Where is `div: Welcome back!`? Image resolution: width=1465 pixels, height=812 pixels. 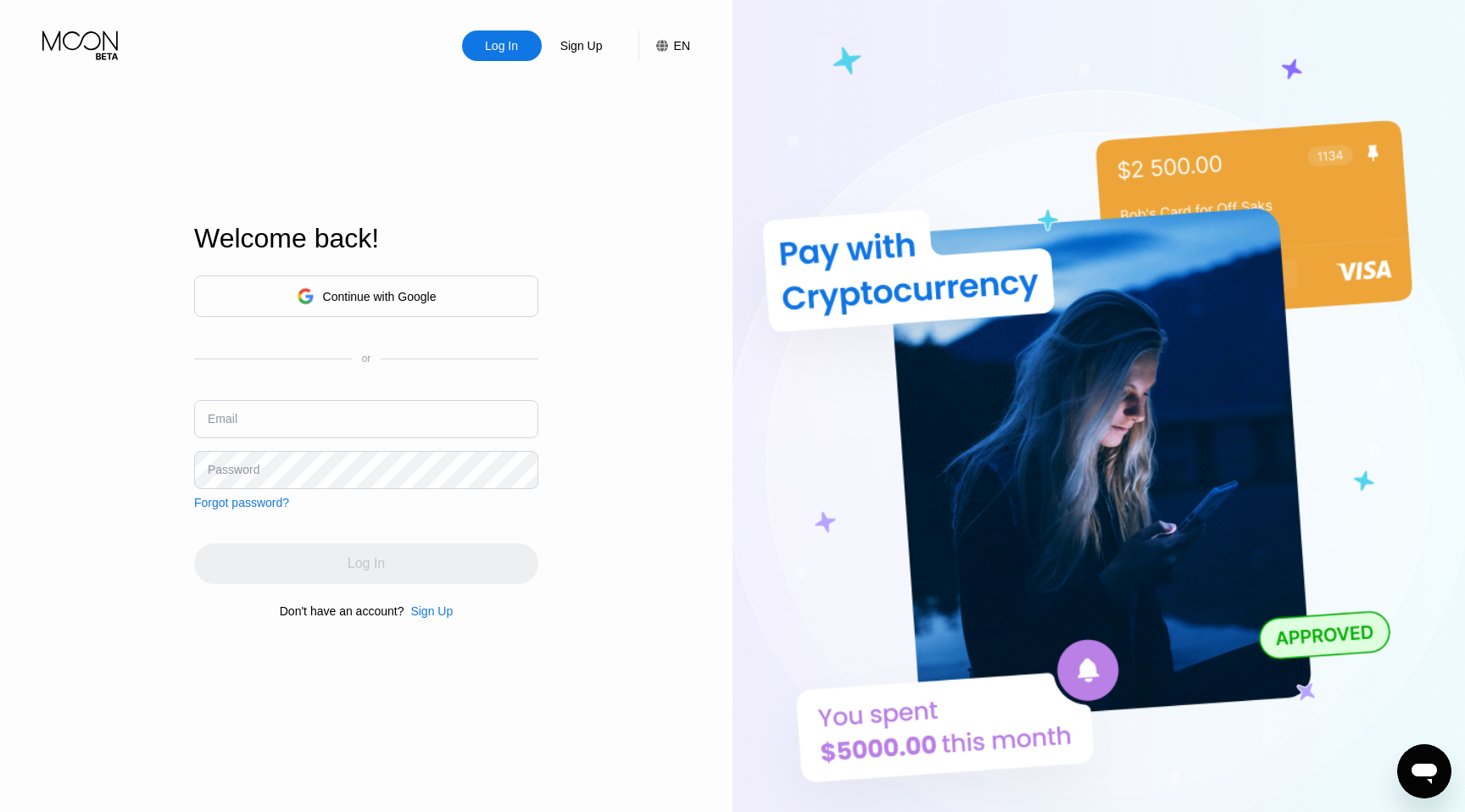 div: Welcome back! is located at coordinates (366, 238).